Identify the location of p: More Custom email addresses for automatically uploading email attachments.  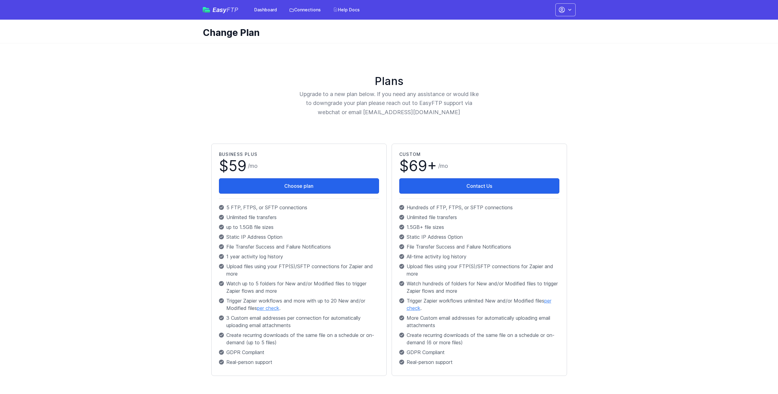
(479, 321).